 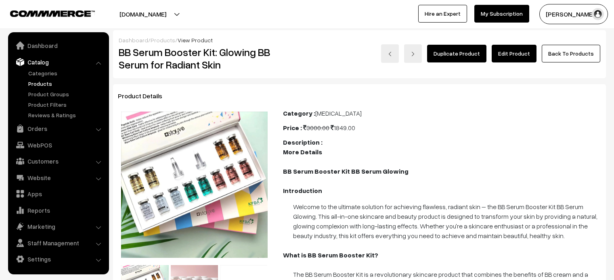 What do you see at coordinates (571, 54) in the screenshot?
I see `a: Back To Products` at bounding box center [571, 54].